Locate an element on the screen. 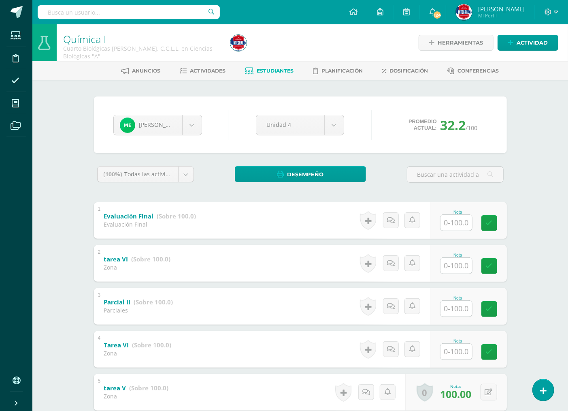 Image resolution: width=568 pixels, height=411 pixels. a: Química I is located at coordinates (85, 39).